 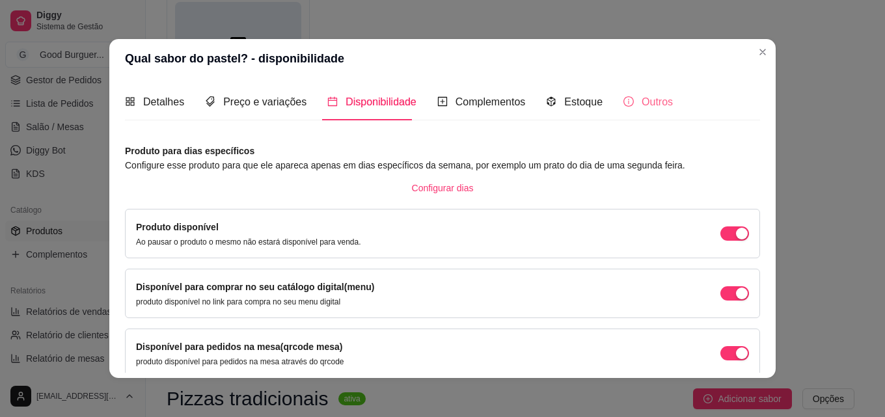 I want to click on span: Detalhes, so click(x=163, y=102).